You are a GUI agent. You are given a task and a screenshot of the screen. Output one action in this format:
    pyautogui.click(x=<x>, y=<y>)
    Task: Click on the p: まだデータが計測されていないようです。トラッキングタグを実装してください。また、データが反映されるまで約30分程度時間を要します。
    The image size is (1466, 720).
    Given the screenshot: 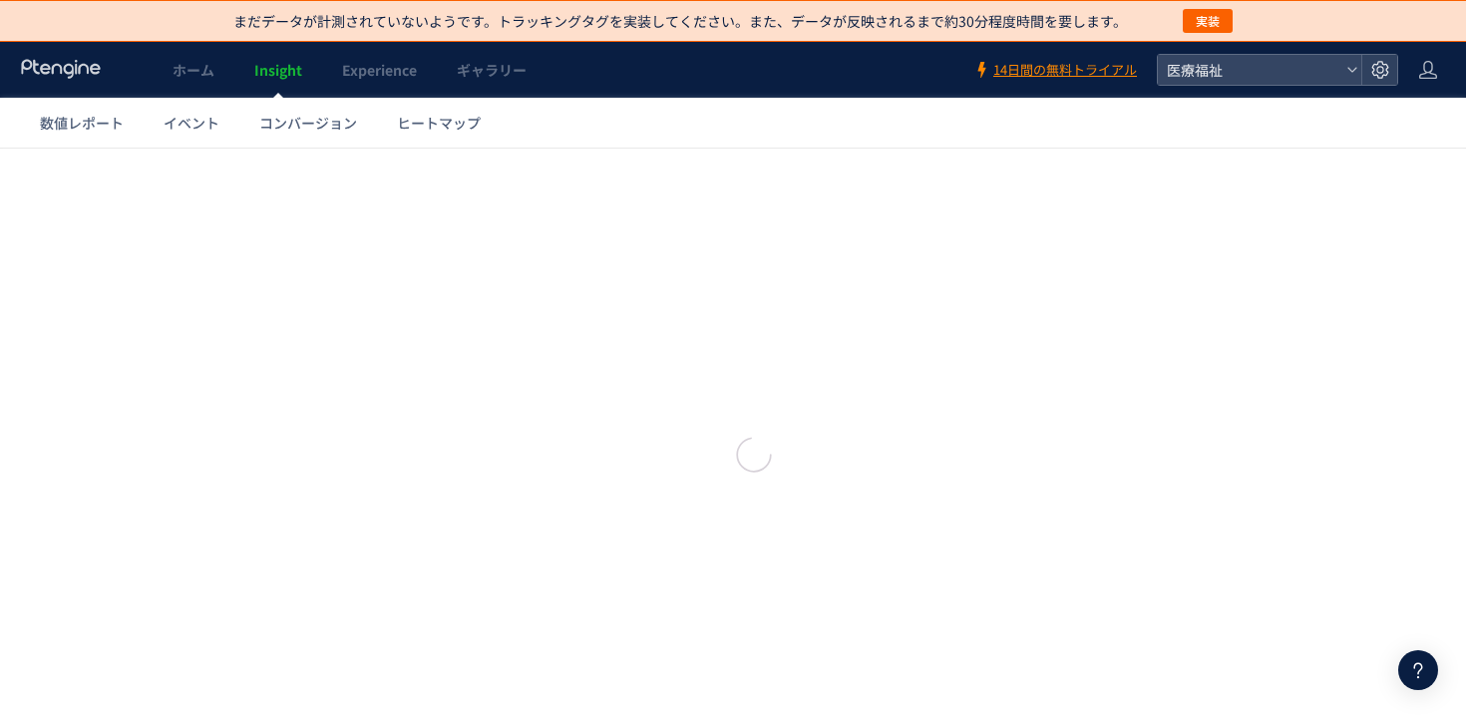 What is the action you would take?
    pyautogui.click(x=680, y=21)
    